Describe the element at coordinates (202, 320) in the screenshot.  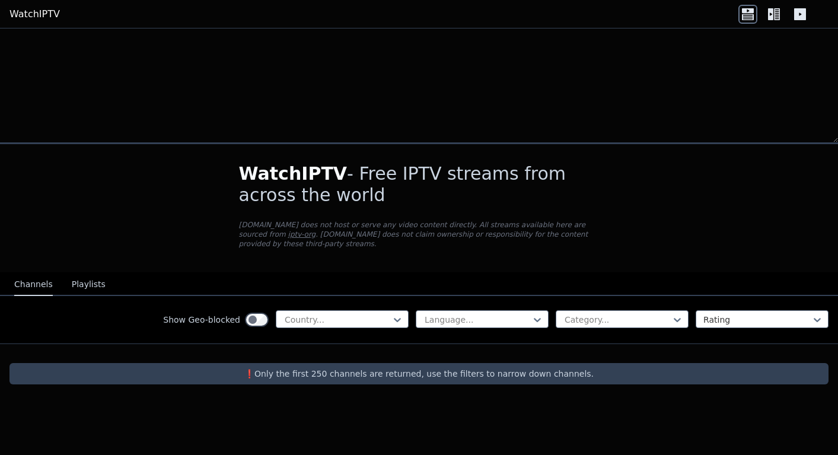
I see `label: Show Geo-blocked` at that location.